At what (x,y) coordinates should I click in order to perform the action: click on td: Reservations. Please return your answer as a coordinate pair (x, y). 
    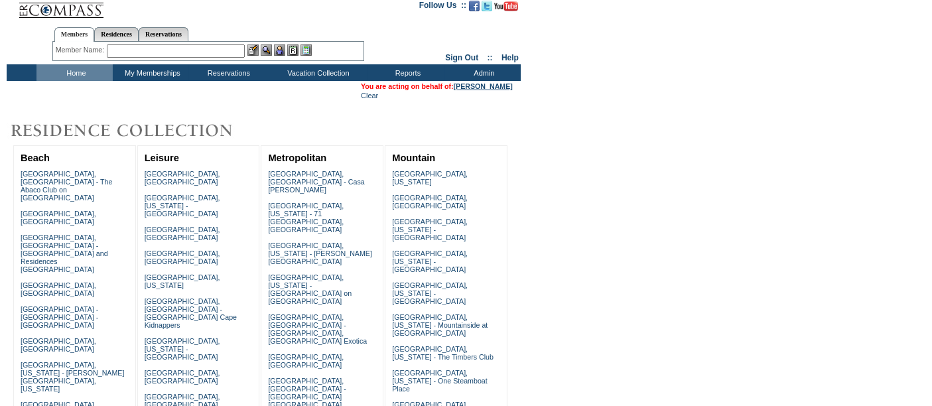
    Looking at the image, I should click on (227, 72).